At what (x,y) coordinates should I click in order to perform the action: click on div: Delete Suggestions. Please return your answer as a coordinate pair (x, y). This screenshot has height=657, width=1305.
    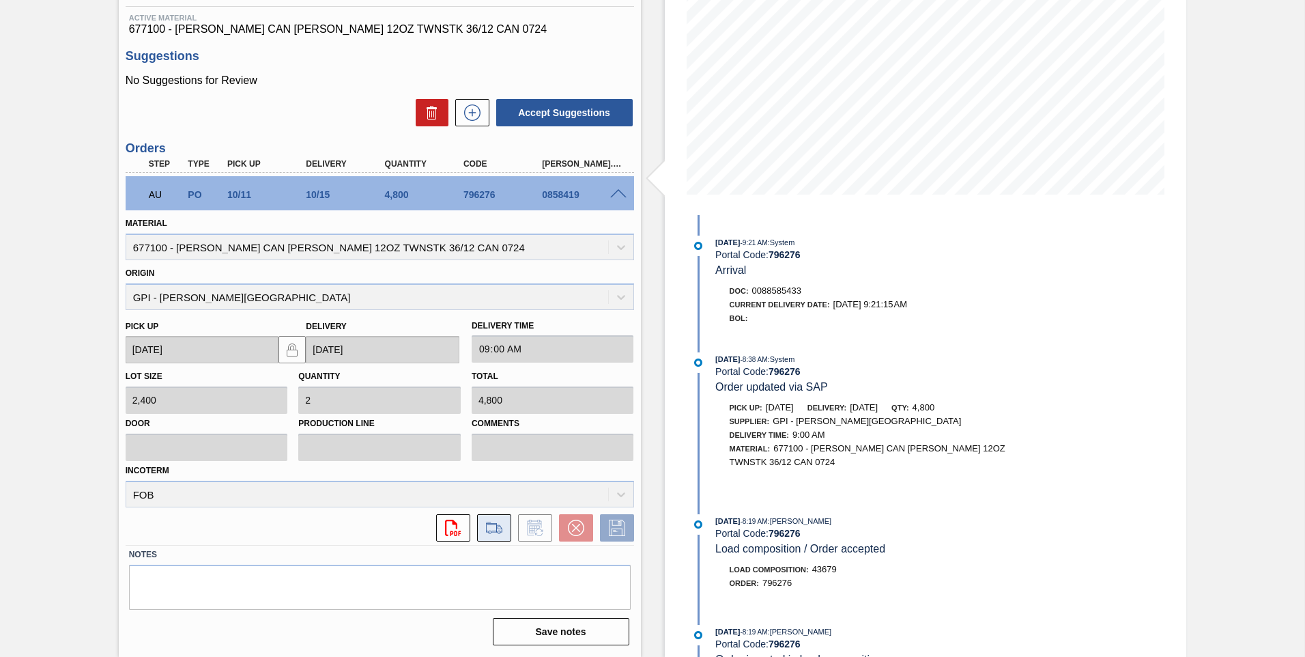
    Looking at the image, I should click on (429, 113).